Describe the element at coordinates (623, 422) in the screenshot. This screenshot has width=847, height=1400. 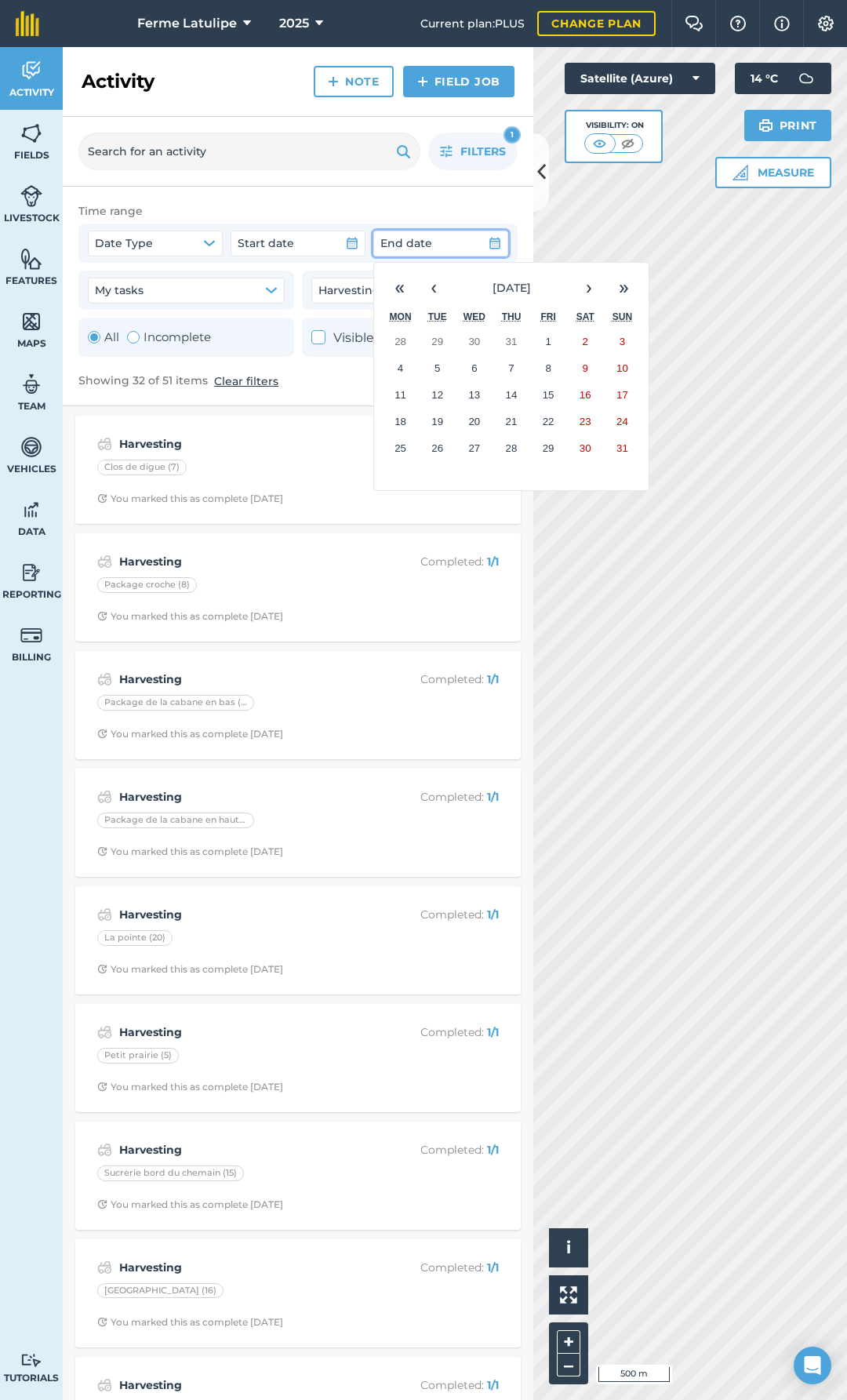
I see `button: August 24, 2025` at that location.